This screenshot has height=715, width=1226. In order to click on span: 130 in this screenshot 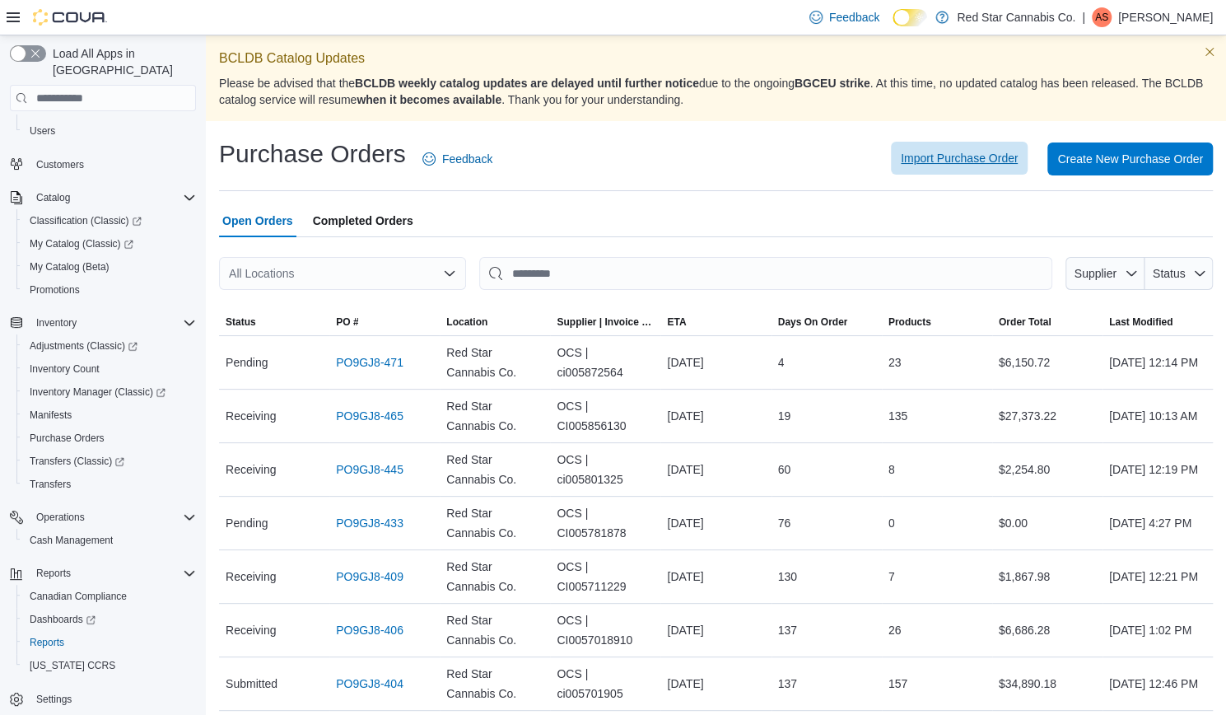, I will do `click(787, 576)`.